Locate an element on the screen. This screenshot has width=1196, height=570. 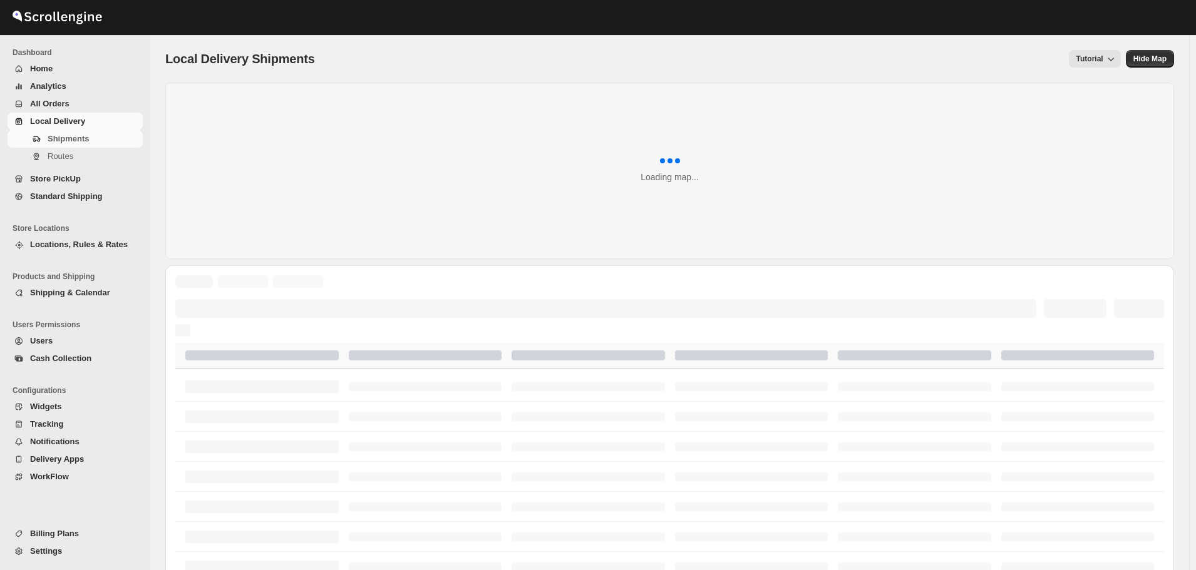
div: Loading map... is located at coordinates (669, 177).